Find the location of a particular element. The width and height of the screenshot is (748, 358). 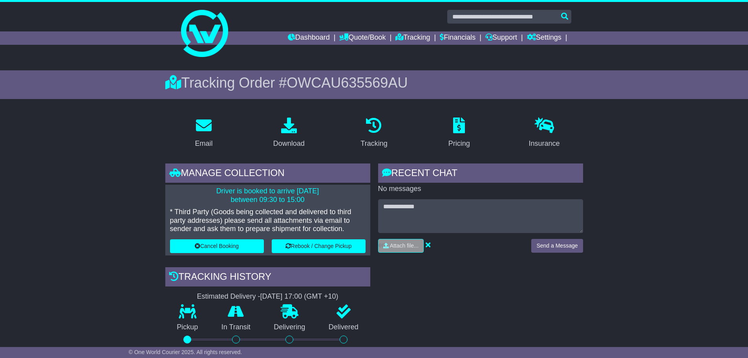

p: Delivered is located at coordinates (344, 327).